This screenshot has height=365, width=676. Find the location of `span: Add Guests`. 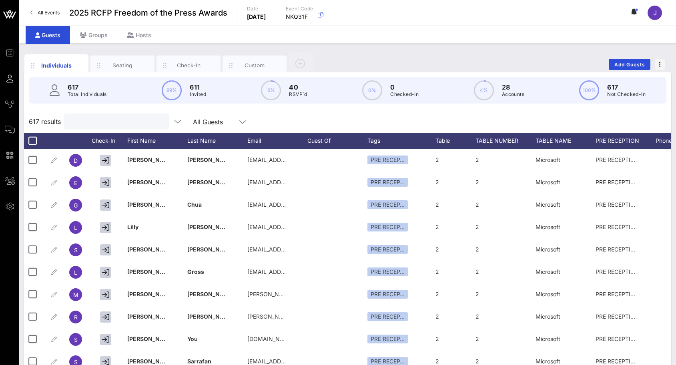

span: Add Guests is located at coordinates (629, 64).